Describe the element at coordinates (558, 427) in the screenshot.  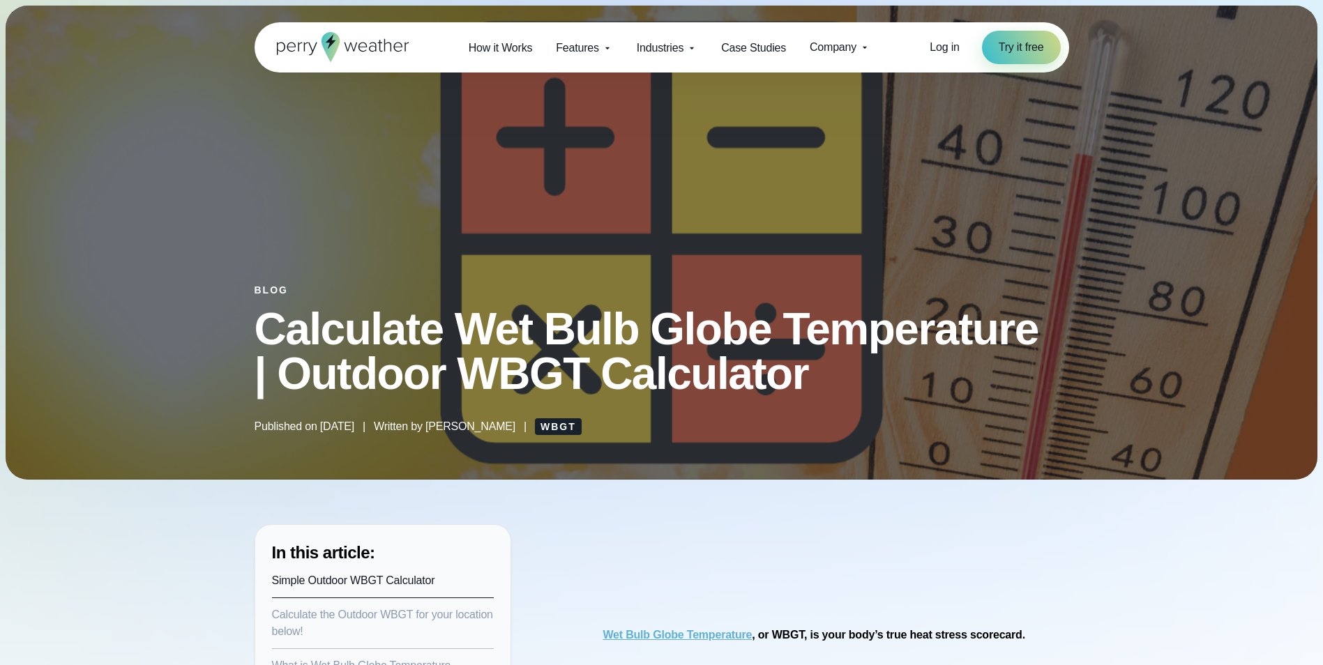
I see `a: WBGT` at that location.